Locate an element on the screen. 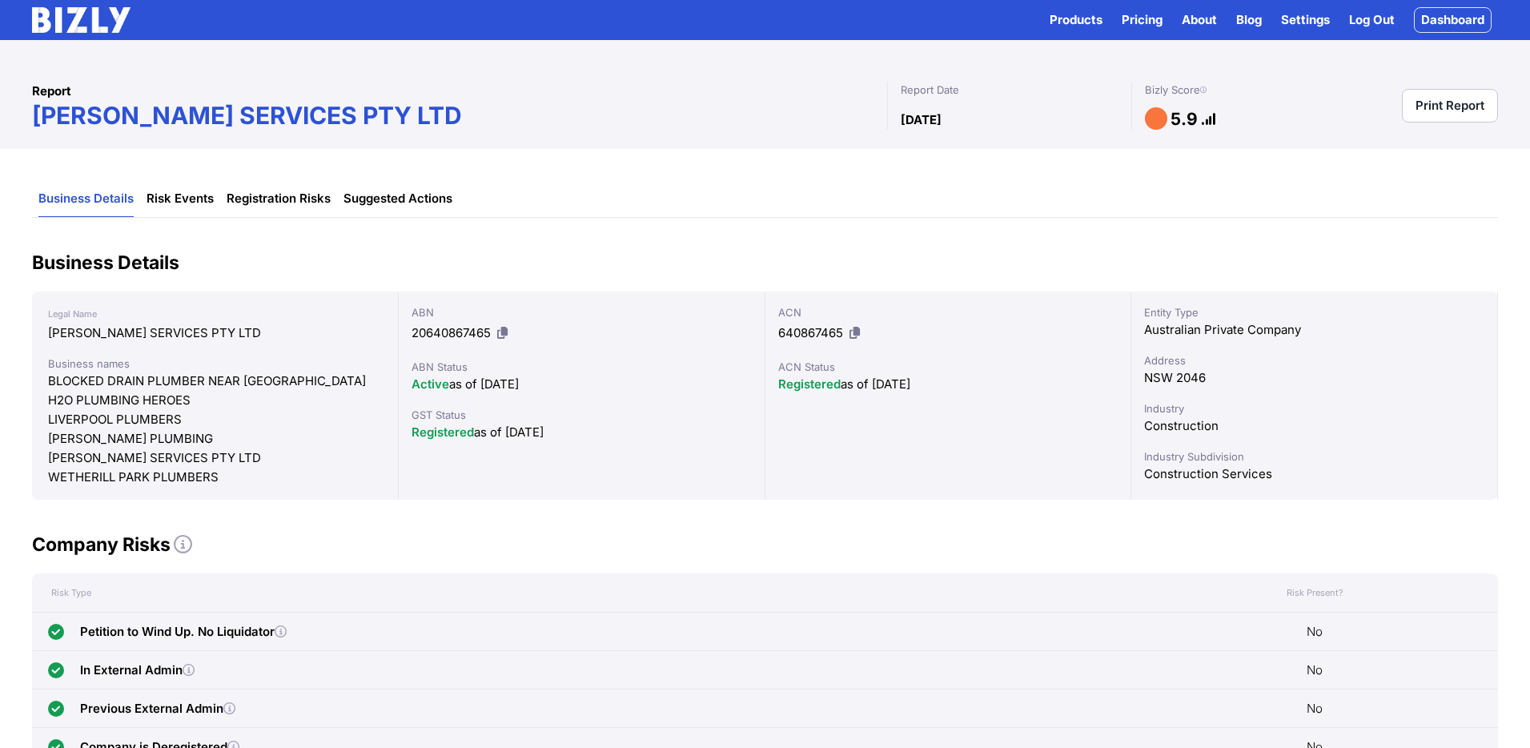  div: Report Date is located at coordinates (1010, 90).